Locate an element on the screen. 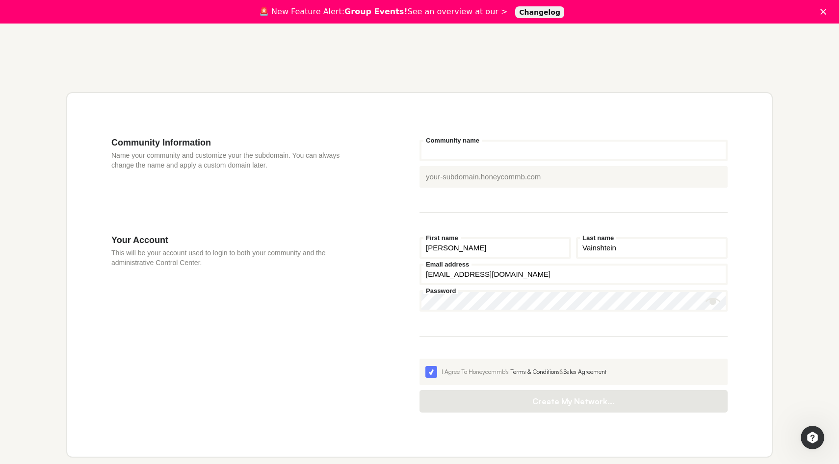 The width and height of the screenshot is (839, 464). input: First name is located at coordinates (495, 248).